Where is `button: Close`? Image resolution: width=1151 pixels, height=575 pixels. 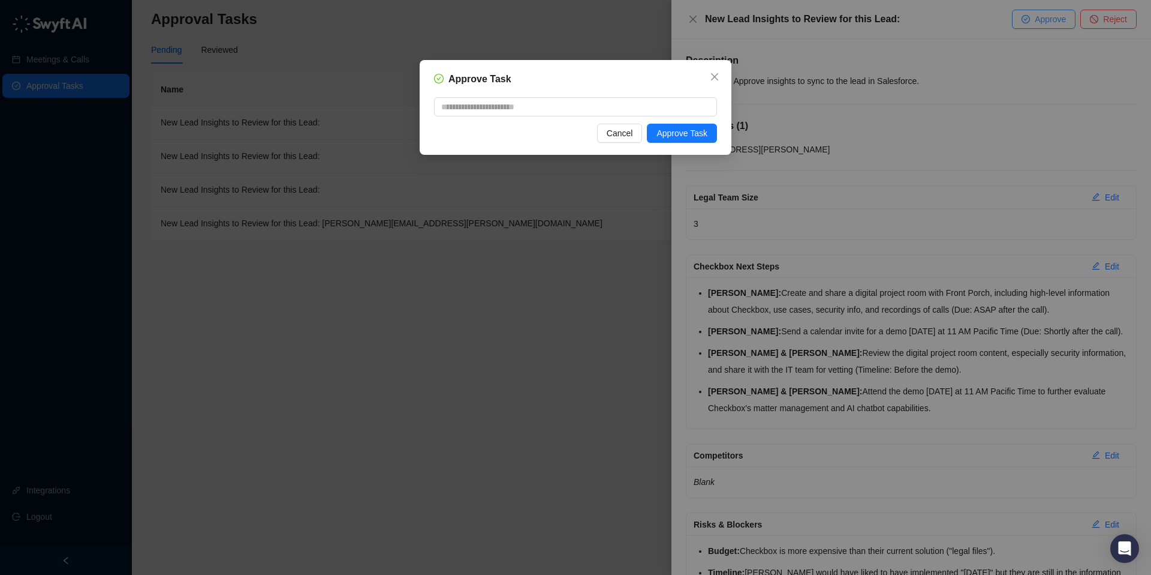 button: Close is located at coordinates (715, 77).